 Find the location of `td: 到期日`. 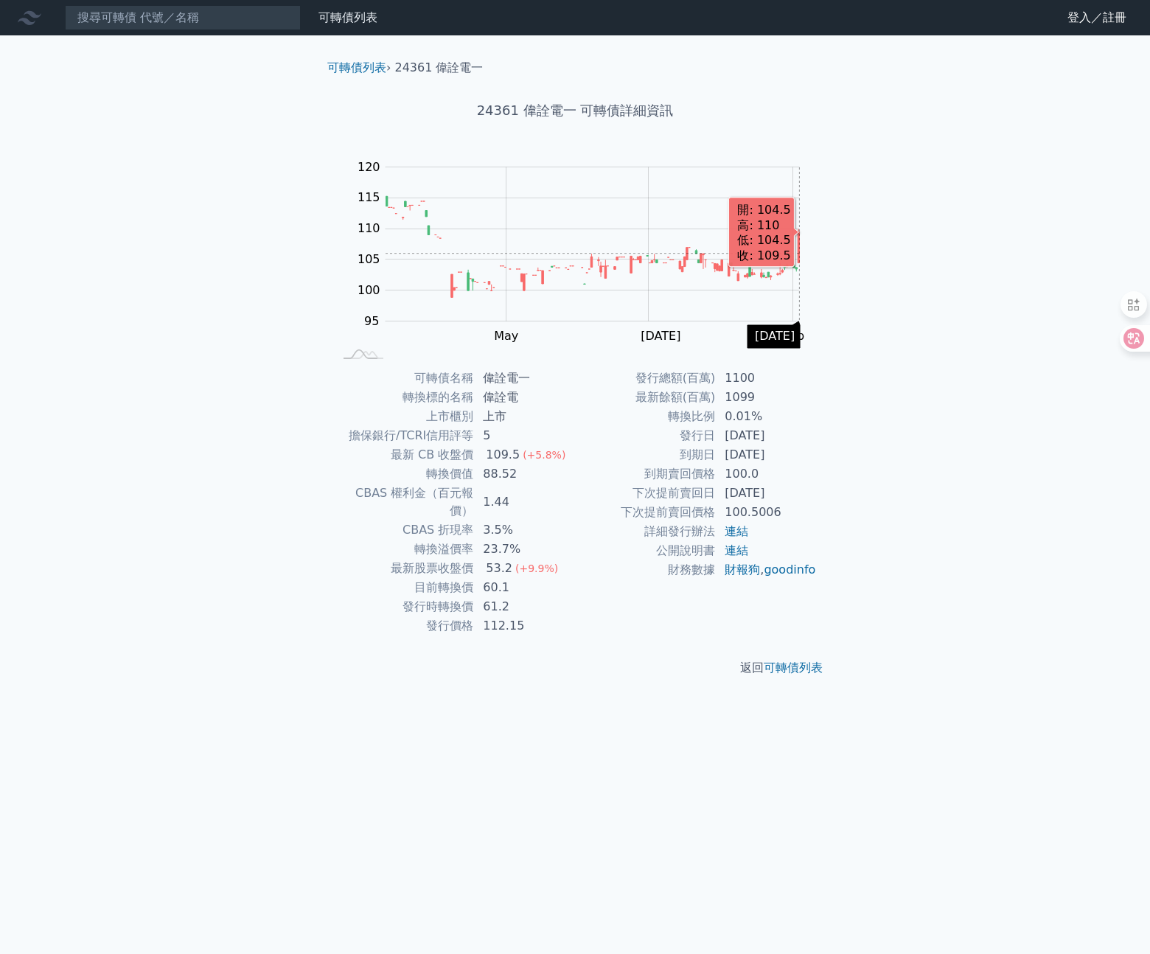

td: 到期日 is located at coordinates (645, 455).